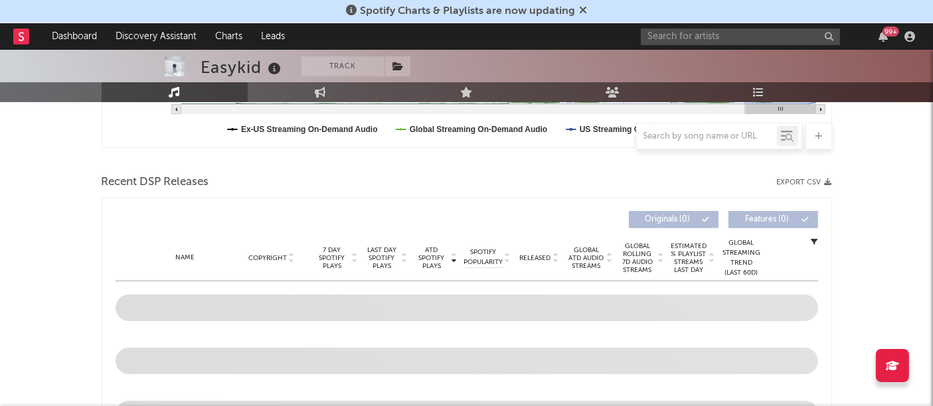 This screenshot has width=933, height=406. Describe the element at coordinates (890, 31) in the screenshot. I see `div: 99 +` at that location.